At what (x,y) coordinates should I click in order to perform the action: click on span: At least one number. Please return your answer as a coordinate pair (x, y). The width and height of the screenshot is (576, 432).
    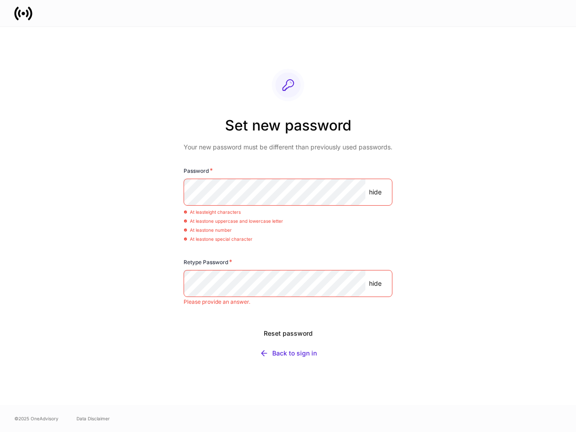
    Looking at the image, I should click on (208, 230).